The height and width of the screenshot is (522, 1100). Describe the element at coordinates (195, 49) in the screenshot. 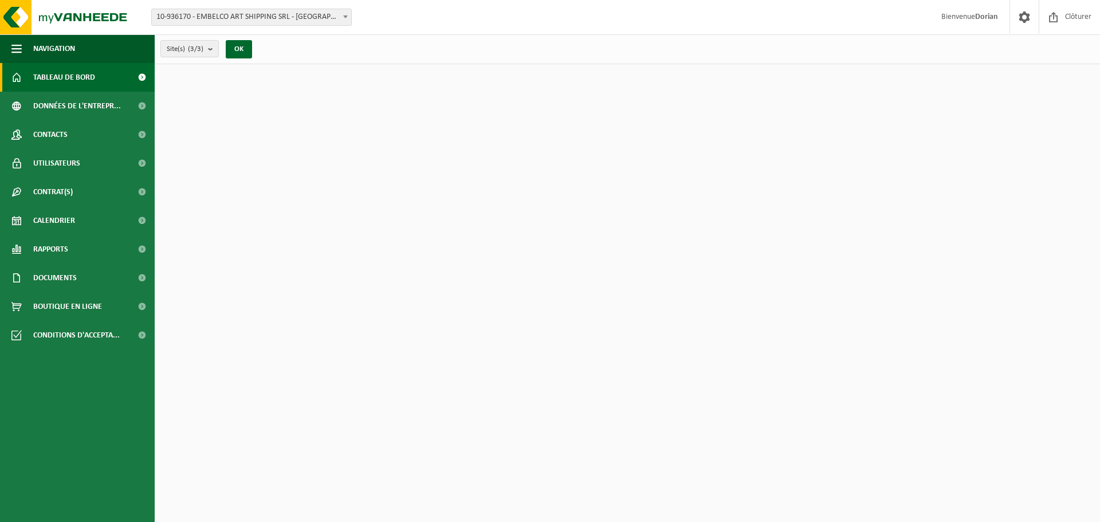

I see `count: (3/3)` at that location.